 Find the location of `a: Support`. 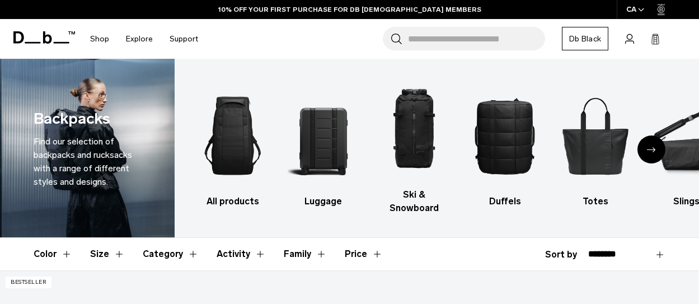

a: Support is located at coordinates (184, 39).